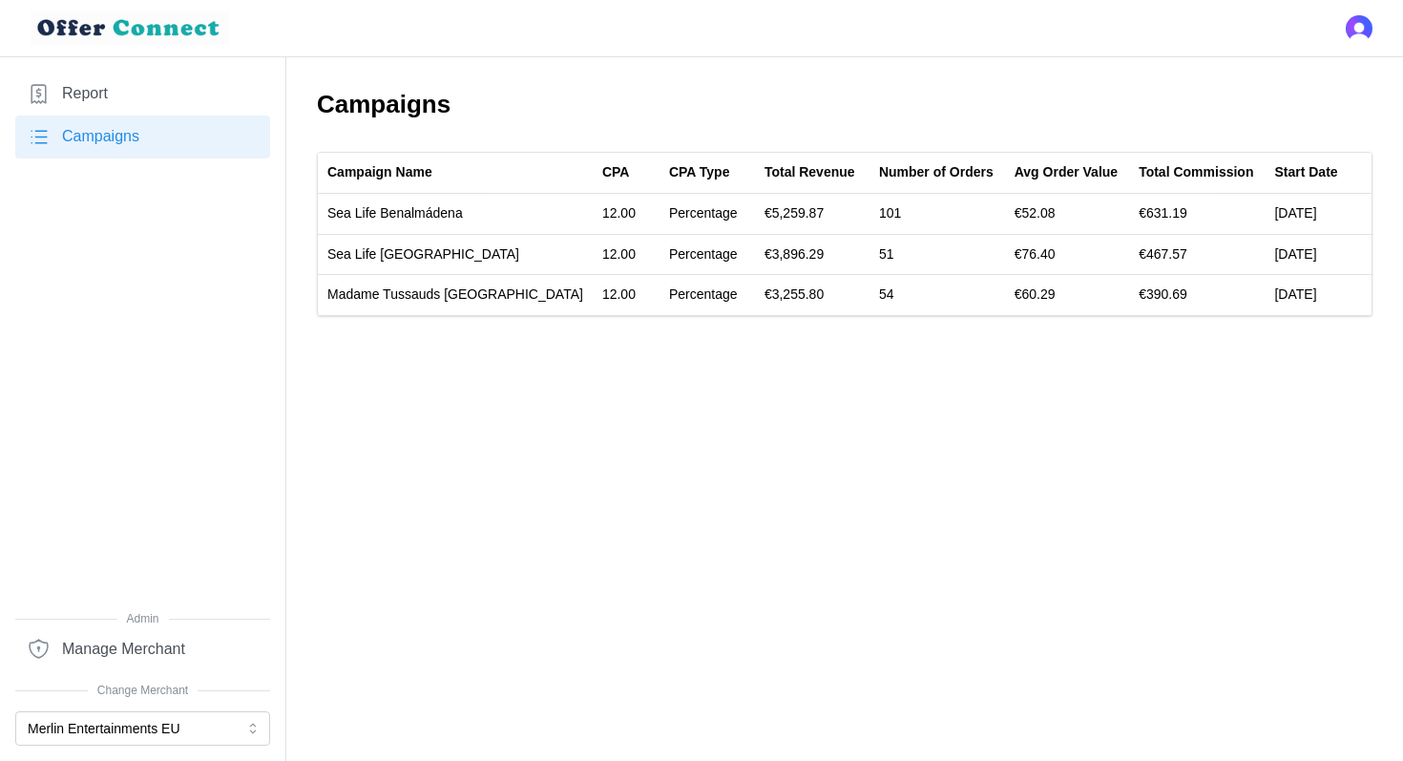  Describe the element at coordinates (809, 173) in the screenshot. I see `div: Total Revenue` at that location.